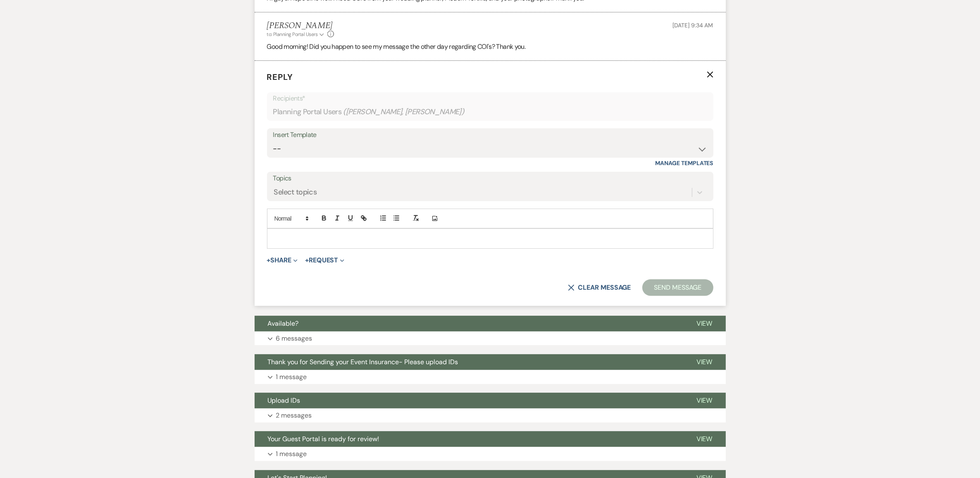 This screenshot has width=980, height=478. Describe the element at coordinates (490, 98) in the screenshot. I see `p: Recipients*` at that location.